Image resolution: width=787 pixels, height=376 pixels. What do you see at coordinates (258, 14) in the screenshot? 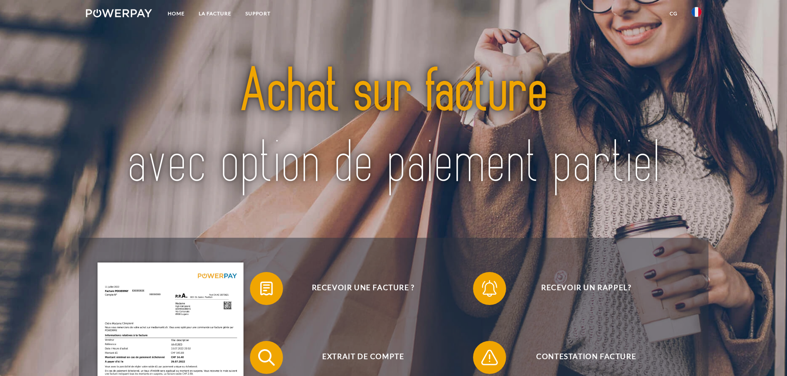
I see `a: Support` at bounding box center [258, 14].